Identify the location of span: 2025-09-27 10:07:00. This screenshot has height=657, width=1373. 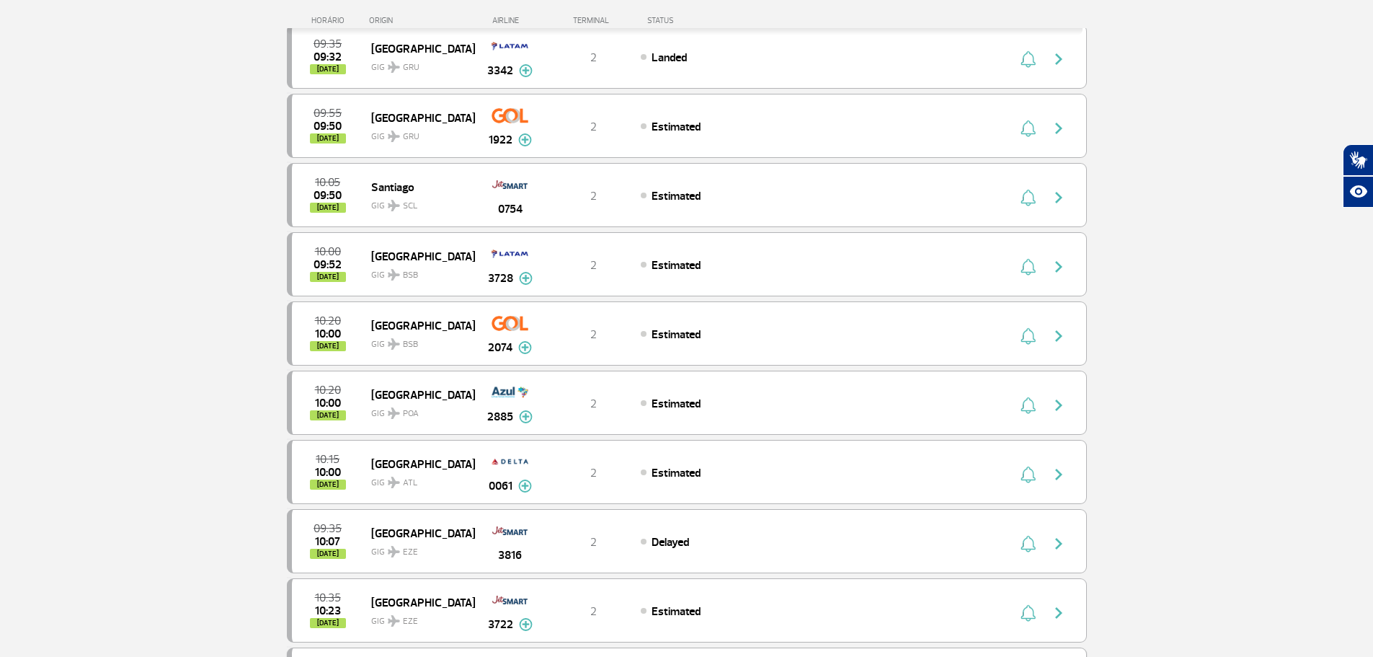
(327, 541).